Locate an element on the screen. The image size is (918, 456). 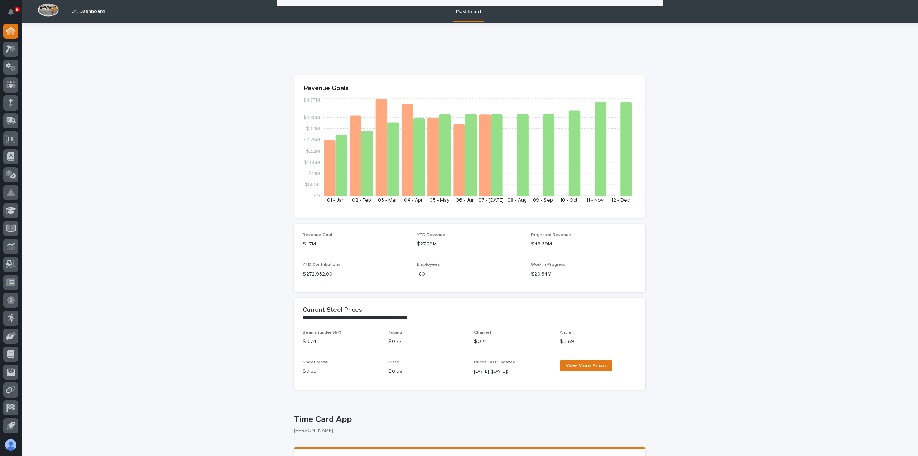
span: Beams (under 55#) is located at coordinates (322, 332).